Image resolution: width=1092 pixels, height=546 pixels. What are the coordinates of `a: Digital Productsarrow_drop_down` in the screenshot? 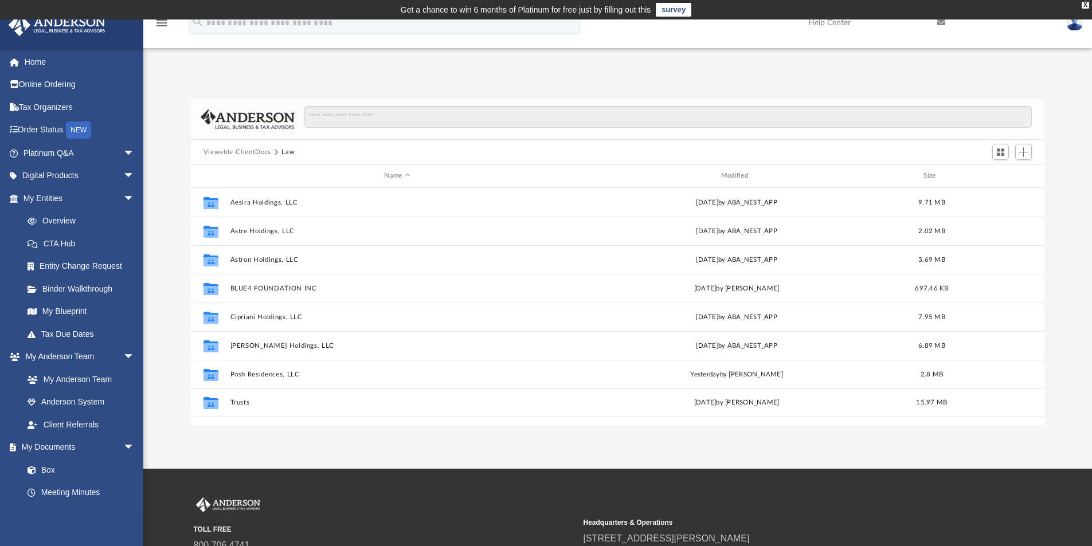 It's located at (80, 176).